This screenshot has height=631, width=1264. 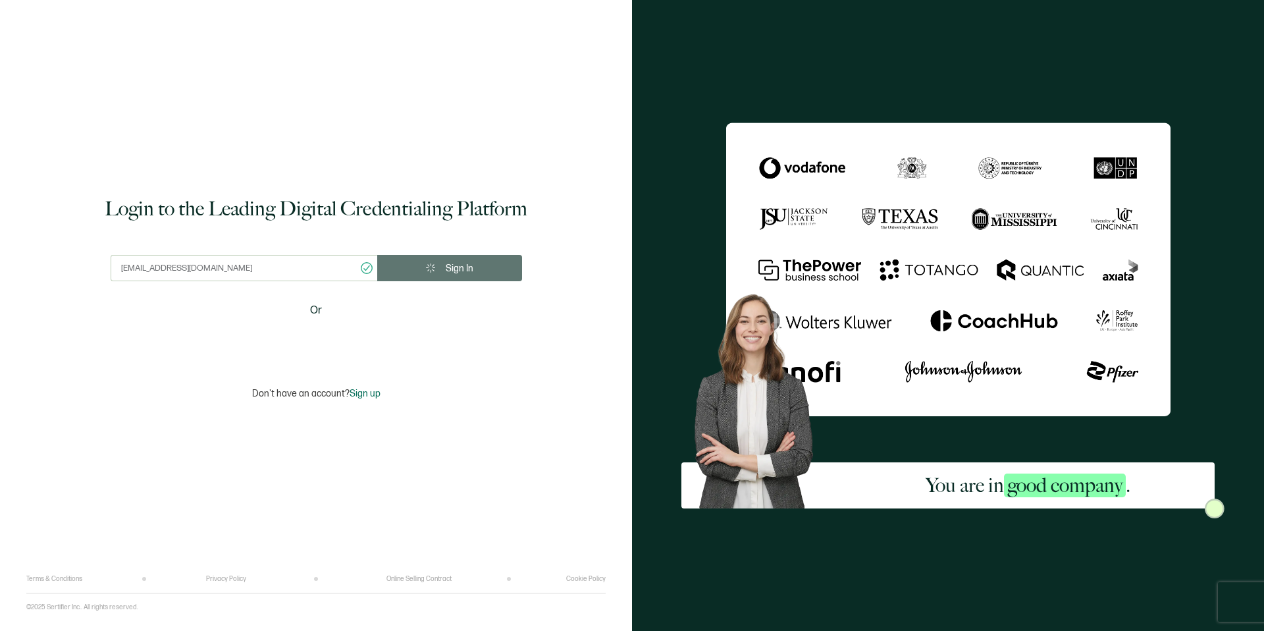 I want to click on span: Or, so click(x=316, y=310).